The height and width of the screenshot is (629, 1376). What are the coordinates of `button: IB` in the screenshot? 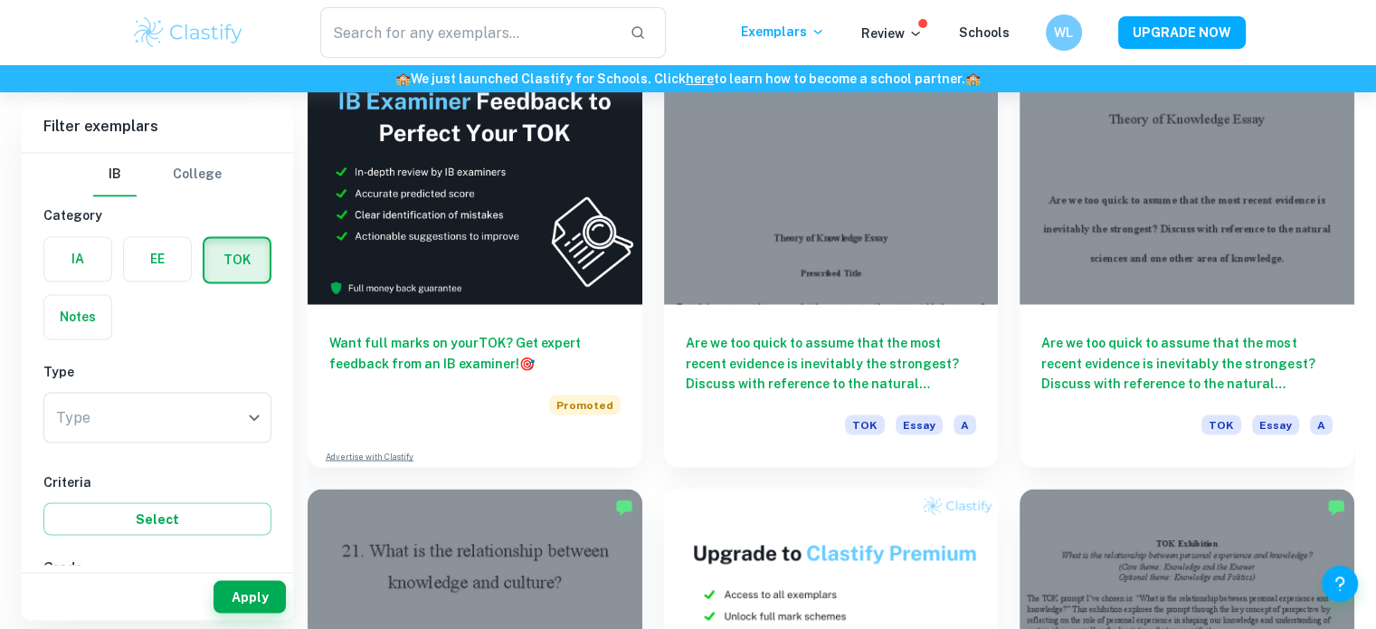 It's located at (115, 175).